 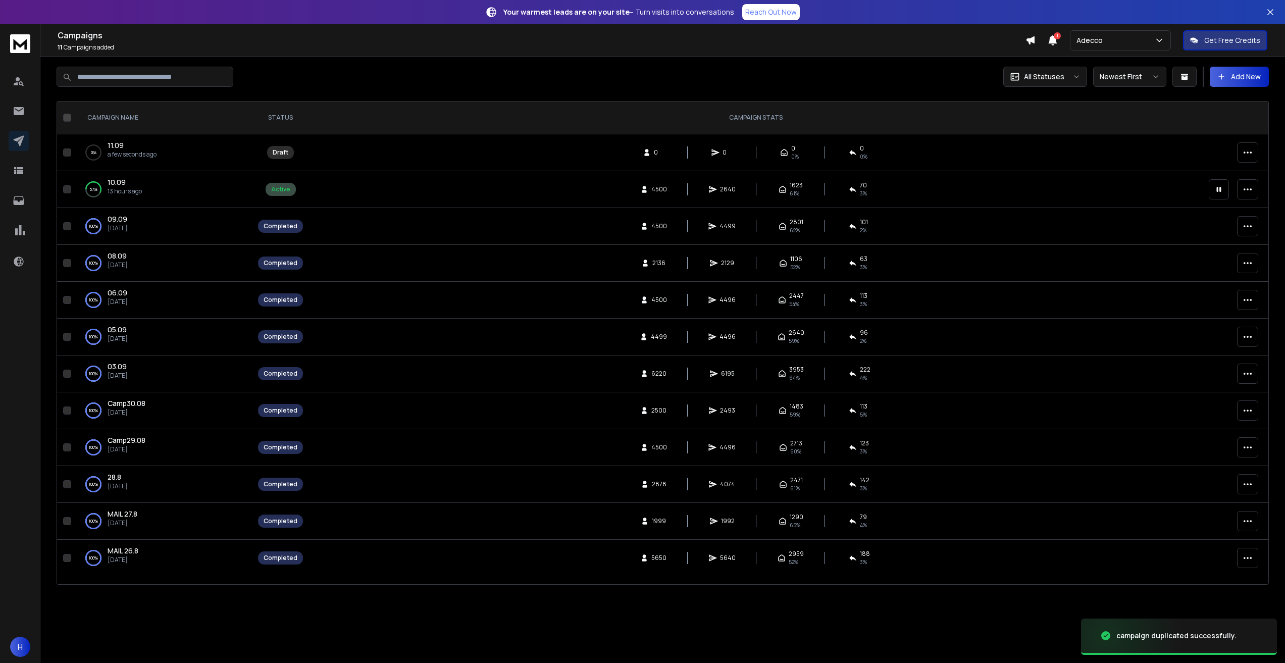 I want to click on span: 60 %, so click(x=796, y=452).